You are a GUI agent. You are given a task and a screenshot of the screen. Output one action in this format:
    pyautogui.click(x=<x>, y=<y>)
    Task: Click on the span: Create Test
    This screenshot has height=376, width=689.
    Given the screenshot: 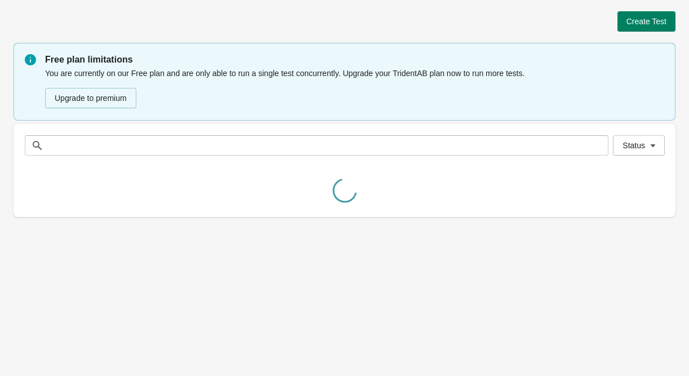 What is the action you would take?
    pyautogui.click(x=646, y=21)
    